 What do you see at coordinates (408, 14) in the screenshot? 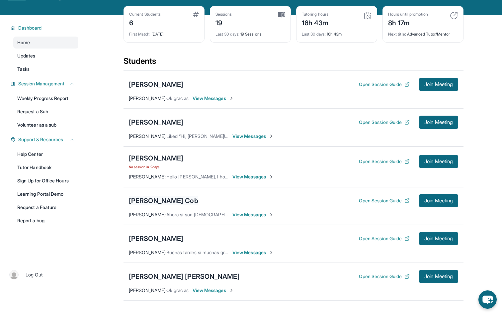
I see `div: Hours until promotion` at bounding box center [408, 14].